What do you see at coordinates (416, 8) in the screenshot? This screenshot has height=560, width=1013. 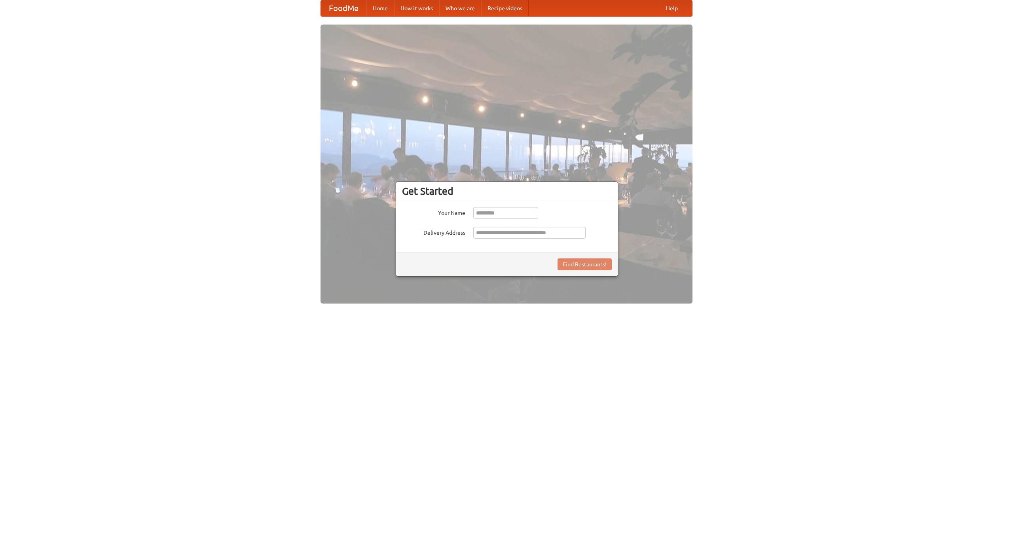 I see `a: How it works` at bounding box center [416, 8].